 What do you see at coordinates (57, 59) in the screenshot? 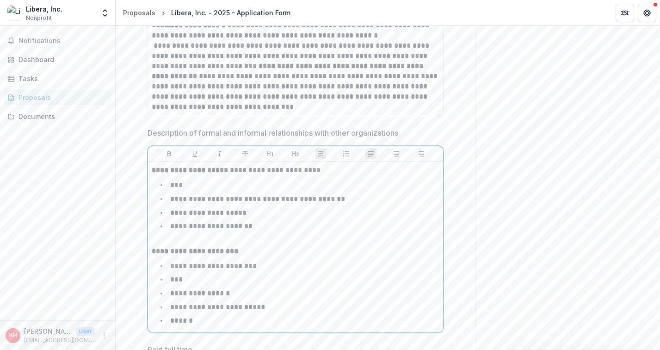
I see `a: Dashboard` at bounding box center [57, 59].